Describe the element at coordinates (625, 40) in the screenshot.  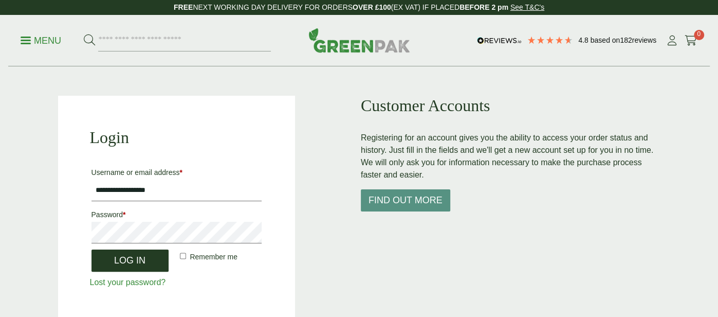
I see `span: 182` at that location.